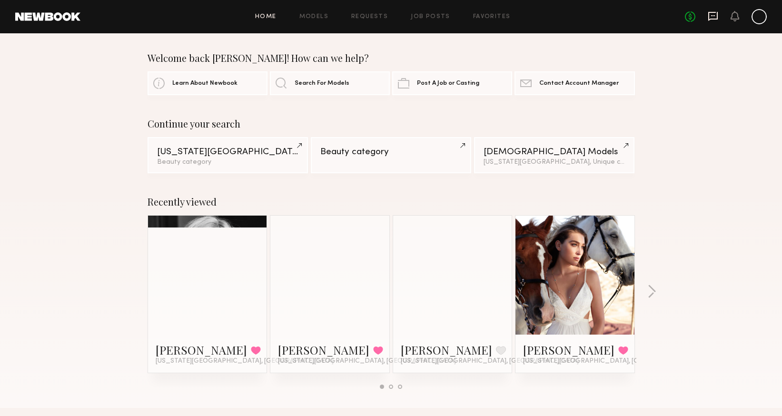  I want to click on a: Models, so click(314, 17).